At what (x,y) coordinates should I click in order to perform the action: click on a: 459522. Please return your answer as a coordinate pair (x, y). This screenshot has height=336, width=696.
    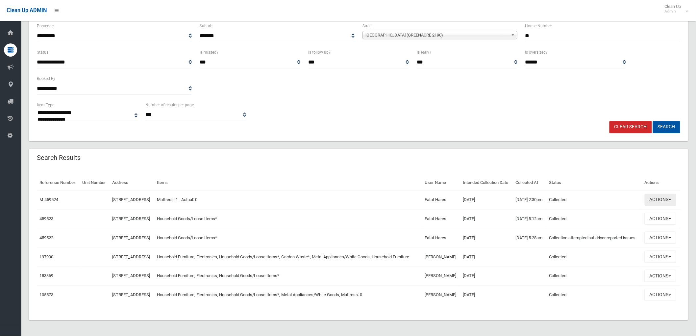
    Looking at the image, I should click on (46, 237).